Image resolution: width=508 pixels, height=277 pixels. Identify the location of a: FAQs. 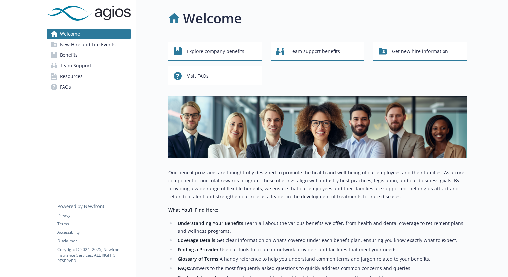
(88, 87).